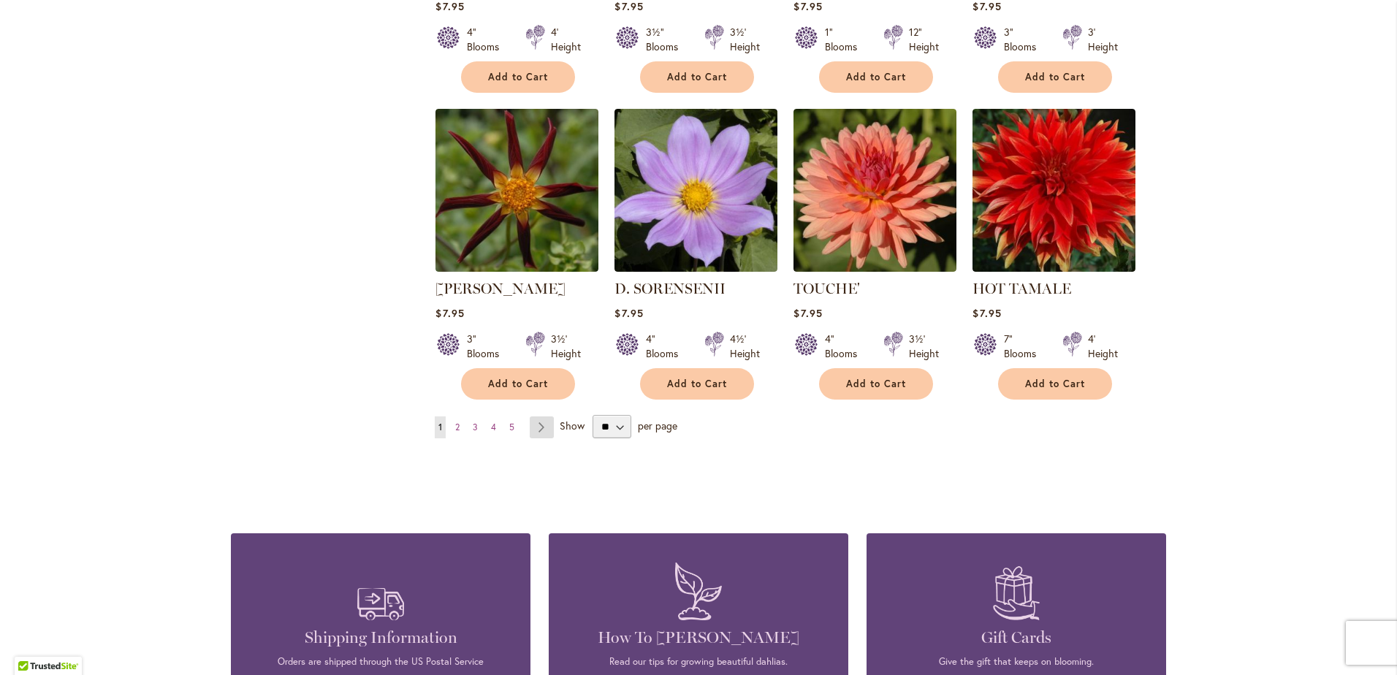 The height and width of the screenshot is (675, 1397). Describe the element at coordinates (511, 427) in the screenshot. I see `a: 5` at that location.